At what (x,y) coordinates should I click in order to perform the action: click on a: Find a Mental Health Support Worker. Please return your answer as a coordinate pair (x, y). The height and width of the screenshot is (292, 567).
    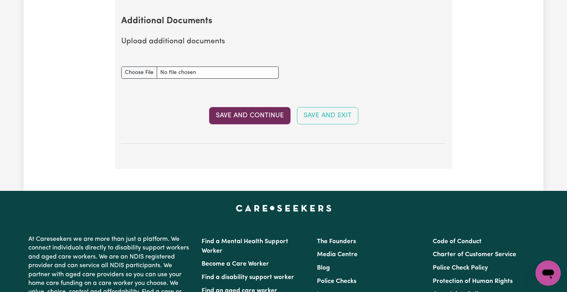
    Looking at the image, I should click on (245, 246).